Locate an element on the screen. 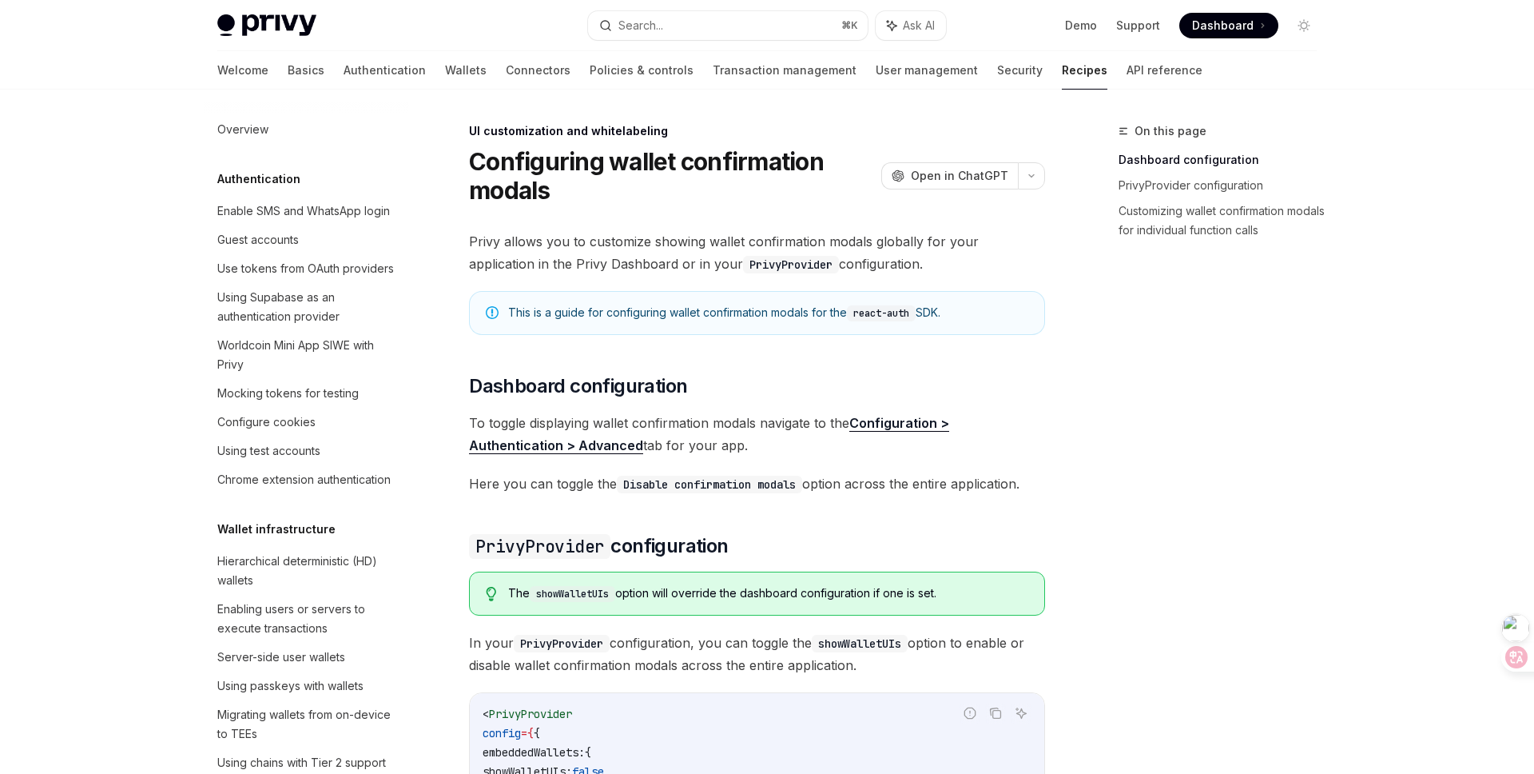  a: Demo is located at coordinates (1081, 26).